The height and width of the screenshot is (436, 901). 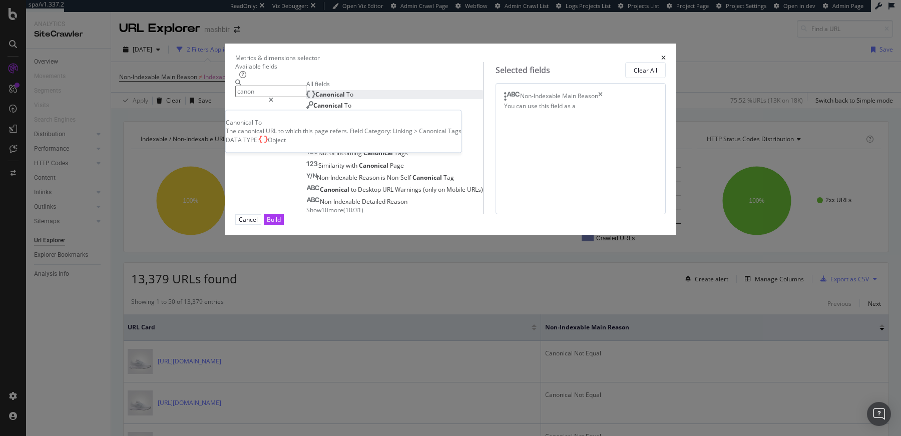 I want to click on div: modal, so click(x=450, y=139).